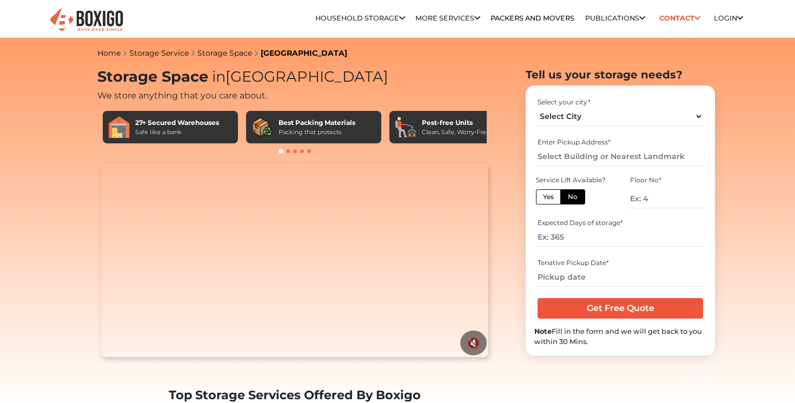 This screenshot has height=403, width=795. I want to click on a: Login, so click(728, 18).